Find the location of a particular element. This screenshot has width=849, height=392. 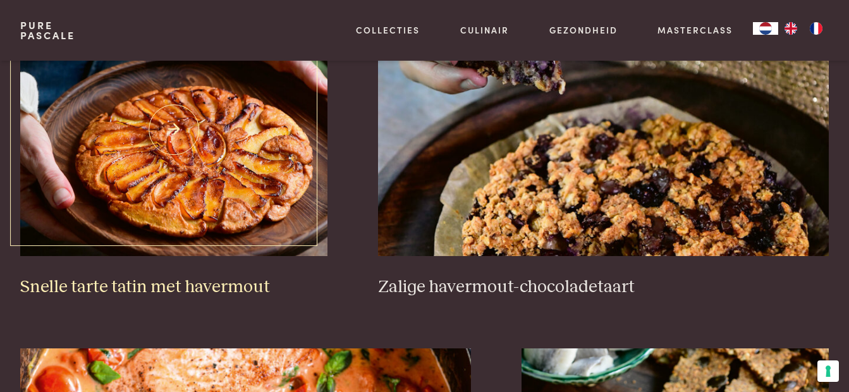

a: Zalige havermout-chocoladetaart Zalige havermout-chocoladetaart is located at coordinates (603, 151).